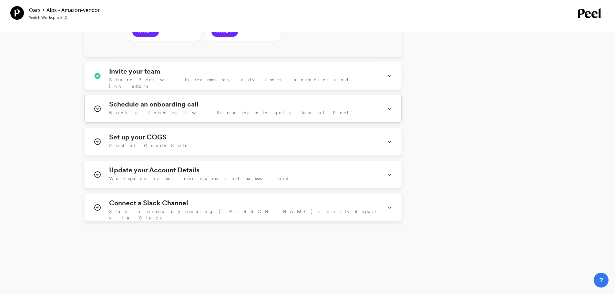 Image resolution: width=615 pixels, height=294 pixels. I want to click on p: Switch Workspace, so click(46, 18).